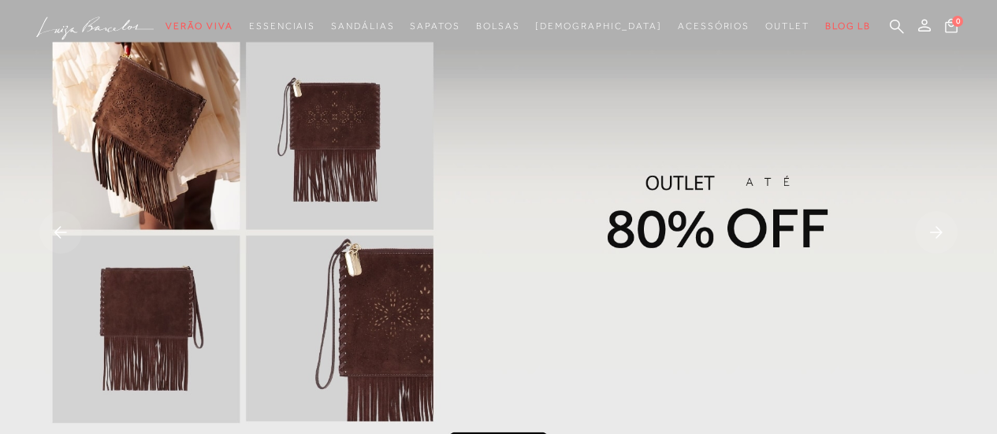 This screenshot has width=997, height=434. I want to click on span: Verão Viva, so click(199, 26).